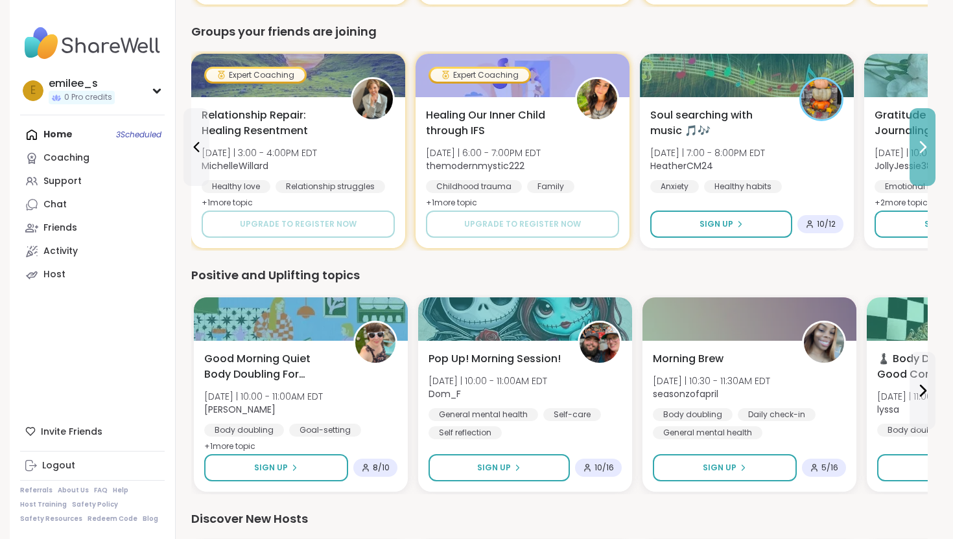  What do you see at coordinates (826, 224) in the screenshot?
I see `span: 10 / 12` at bounding box center [826, 224].